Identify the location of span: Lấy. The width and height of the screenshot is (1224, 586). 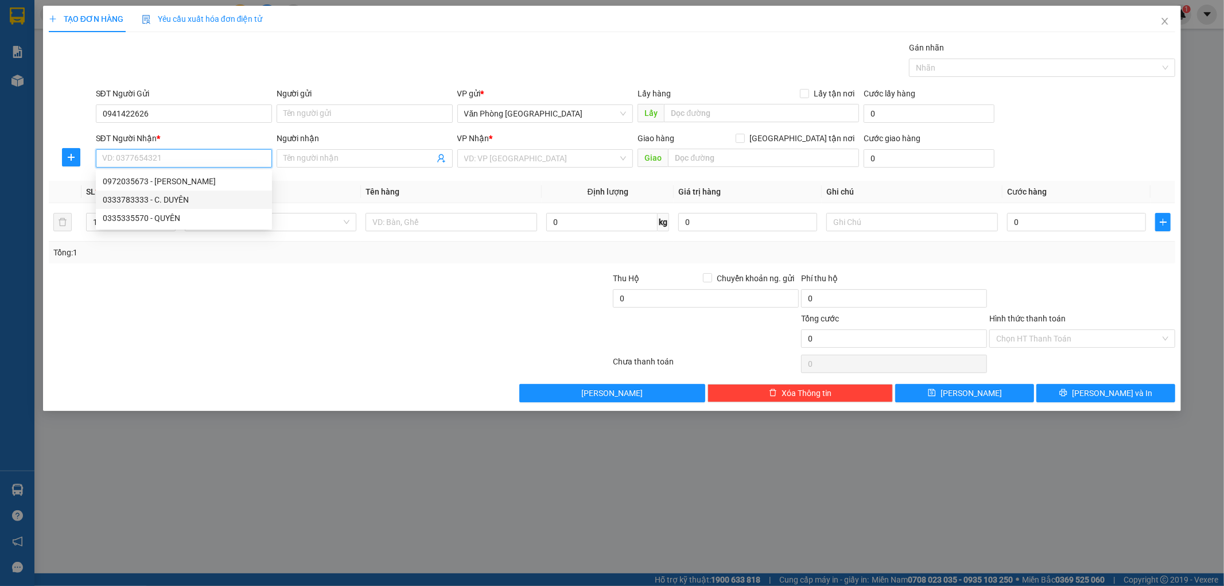
(651, 113).